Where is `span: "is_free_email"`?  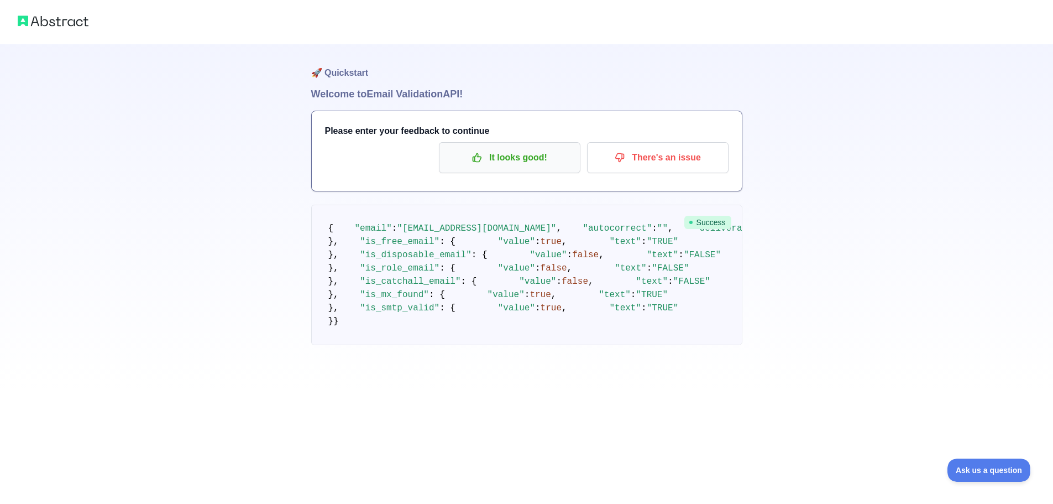
span: "is_free_email" is located at coordinates (400, 242).